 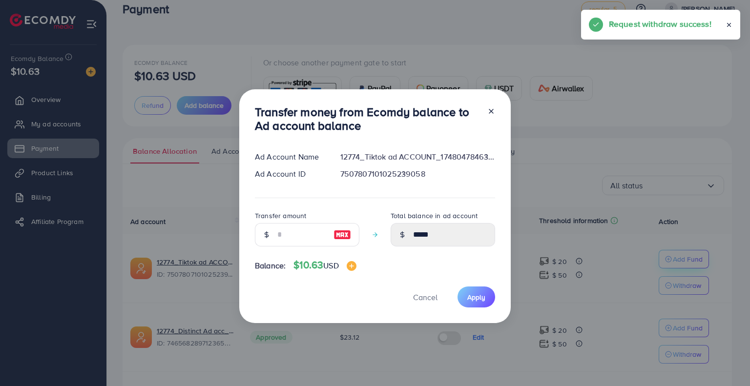 I want to click on div: 7507807101025239058, so click(x=418, y=174).